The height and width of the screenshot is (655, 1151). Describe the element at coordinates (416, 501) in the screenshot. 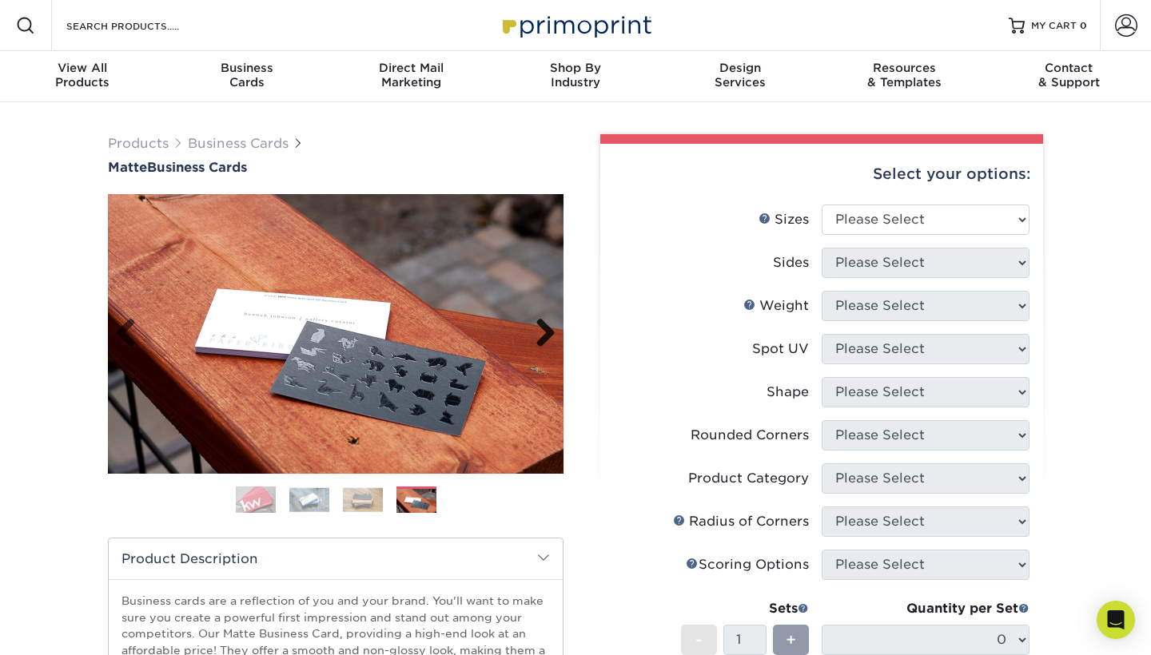

I see `img: Business Cards 04` at that location.